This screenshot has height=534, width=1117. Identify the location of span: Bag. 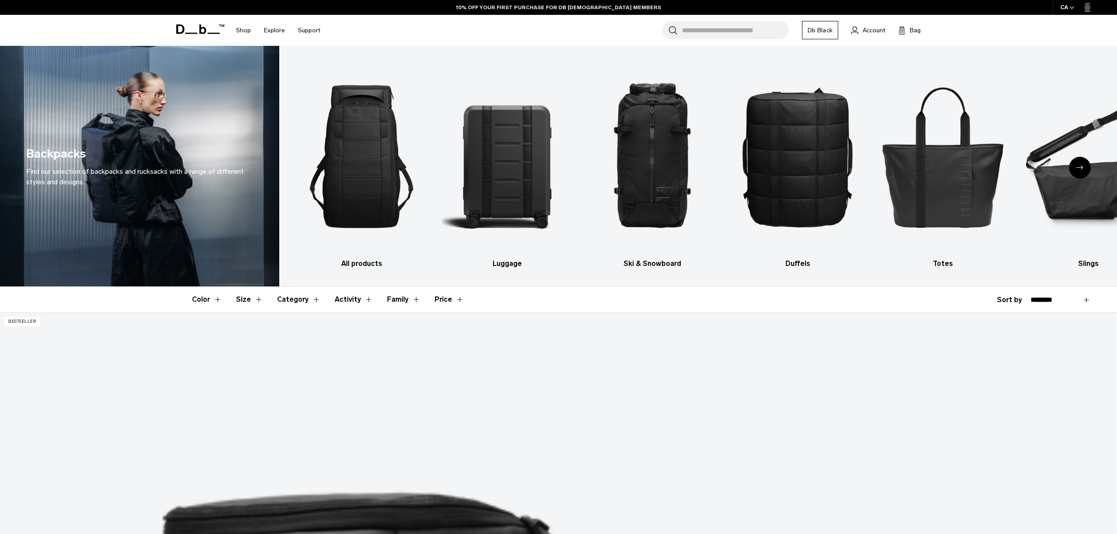
(915, 30).